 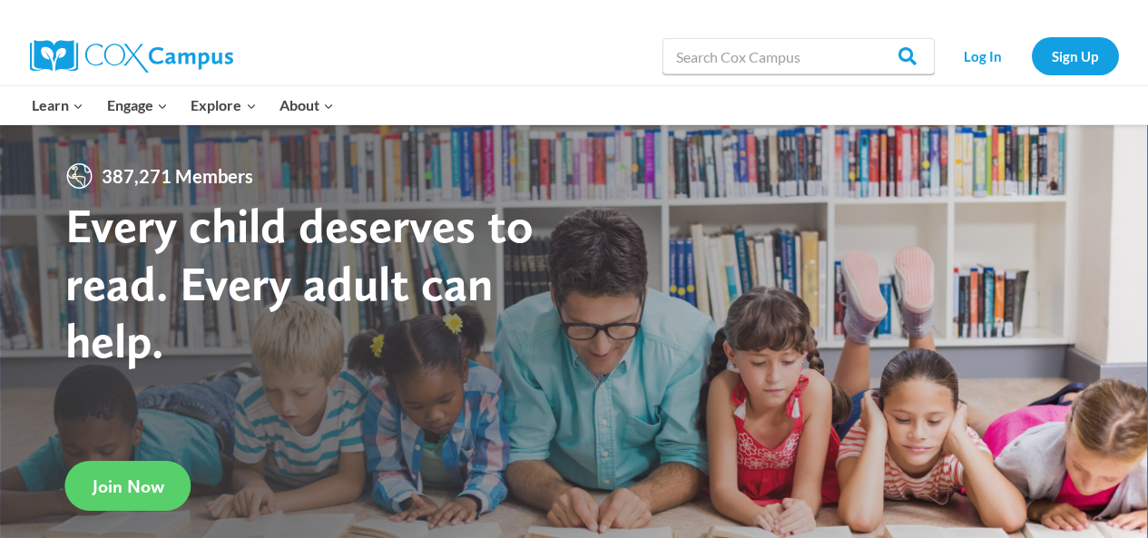 What do you see at coordinates (177, 176) in the screenshot?
I see `span: 387,271 Members` at bounding box center [177, 176].